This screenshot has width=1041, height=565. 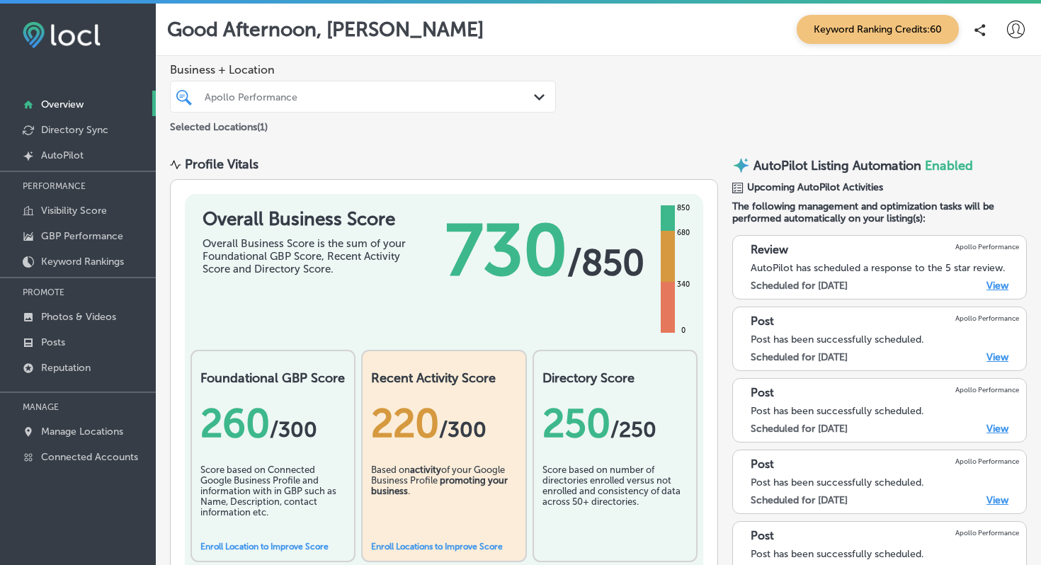 What do you see at coordinates (837, 166) in the screenshot?
I see `p: AutoPilot Listing Automation` at bounding box center [837, 166].